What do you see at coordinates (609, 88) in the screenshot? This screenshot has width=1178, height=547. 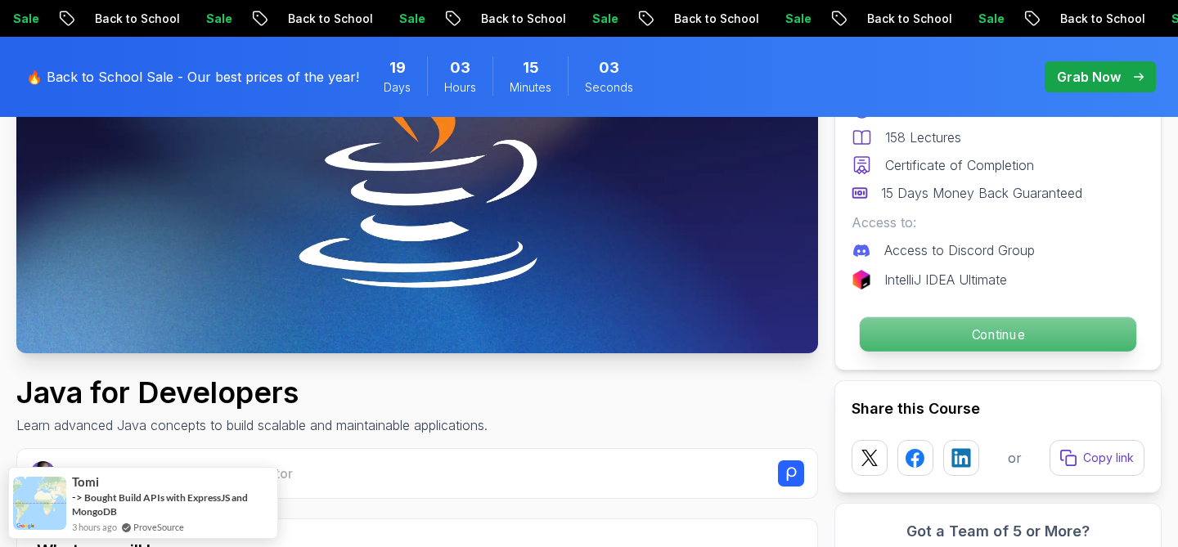 I see `span: Seconds` at bounding box center [609, 88].